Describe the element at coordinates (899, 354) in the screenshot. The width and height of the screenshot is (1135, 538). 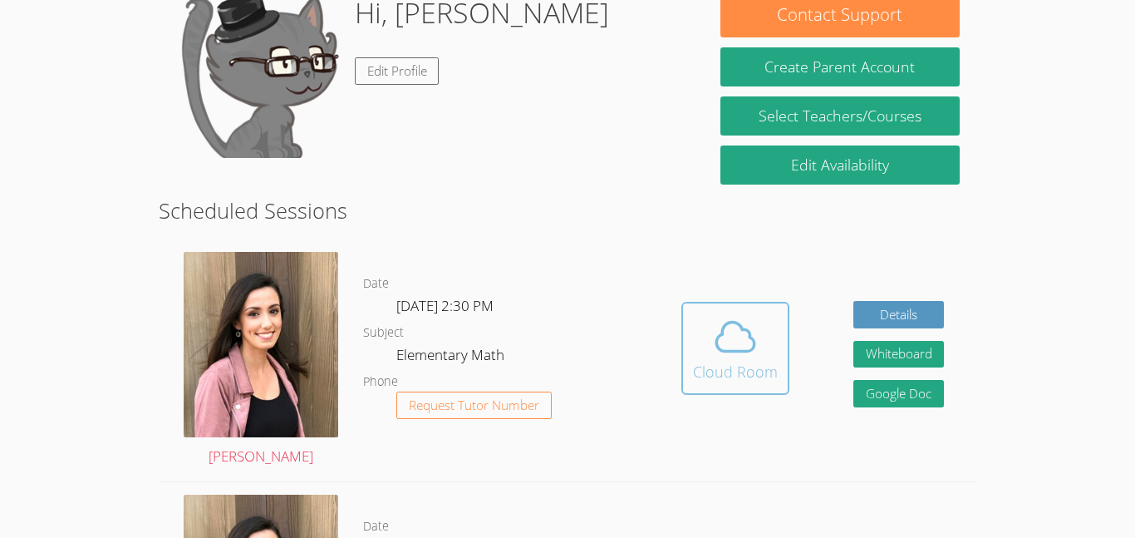
I see `button: Whiteboard` at that location.